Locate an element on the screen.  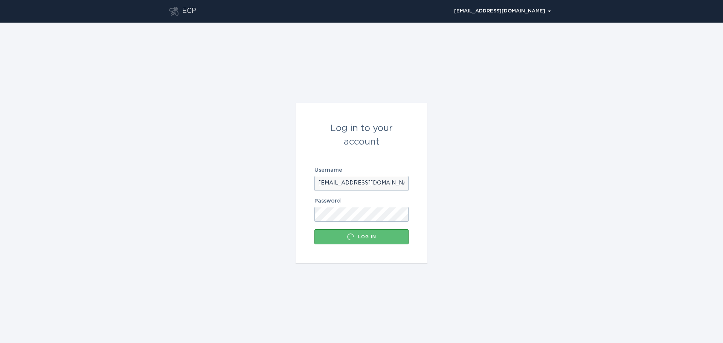
button: Go to dashboard is located at coordinates (174, 11).